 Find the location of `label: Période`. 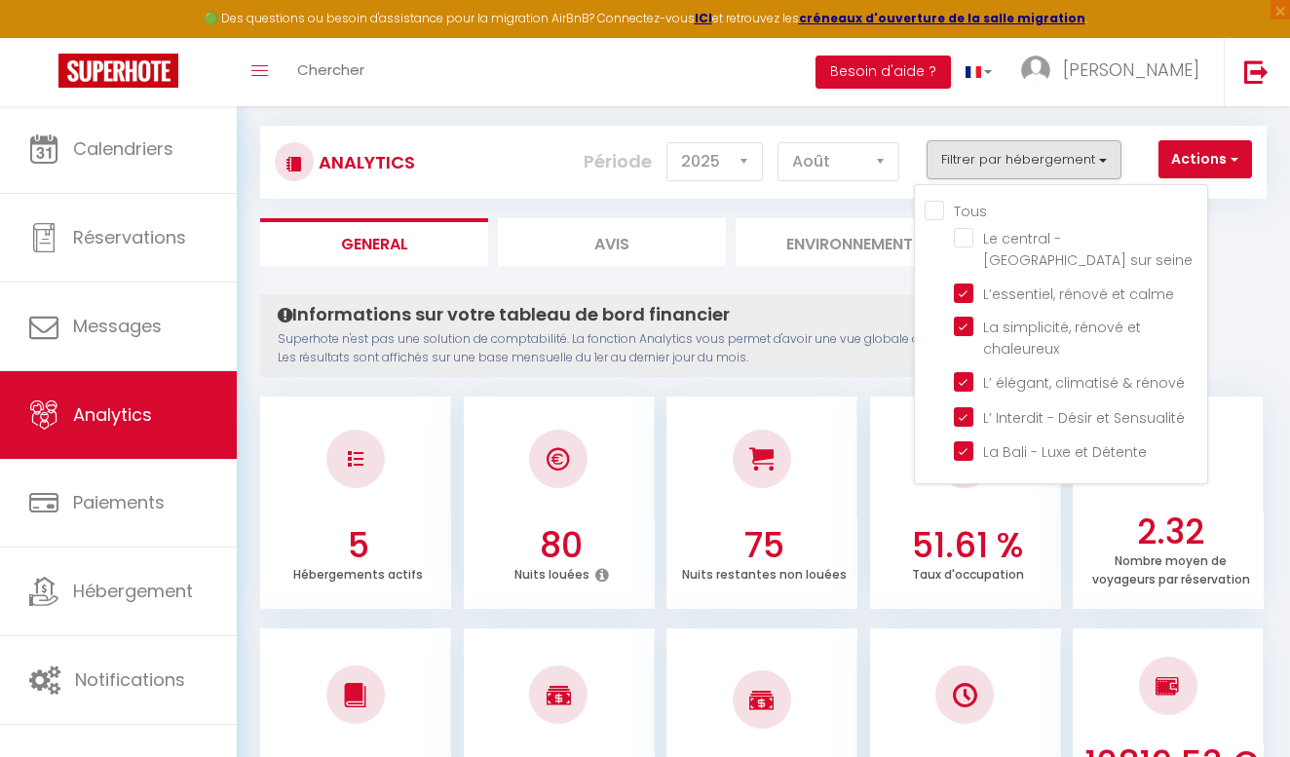

label: Période is located at coordinates (618, 162).